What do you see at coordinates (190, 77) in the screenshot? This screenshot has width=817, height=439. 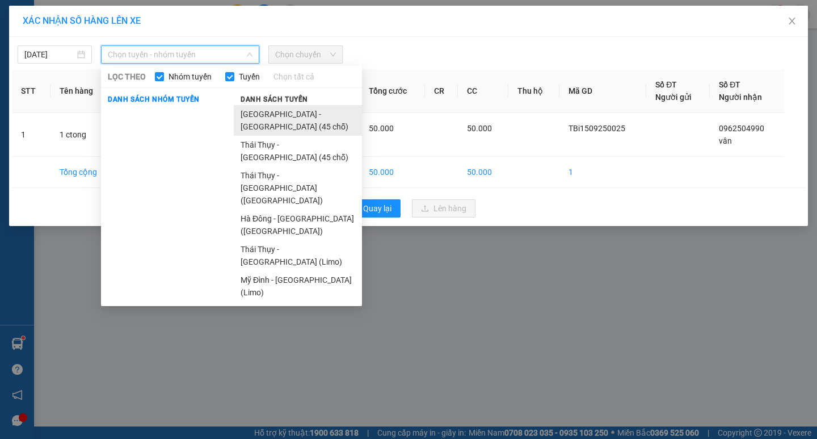 I see `span: Nhóm tuyến` at bounding box center [190, 77].